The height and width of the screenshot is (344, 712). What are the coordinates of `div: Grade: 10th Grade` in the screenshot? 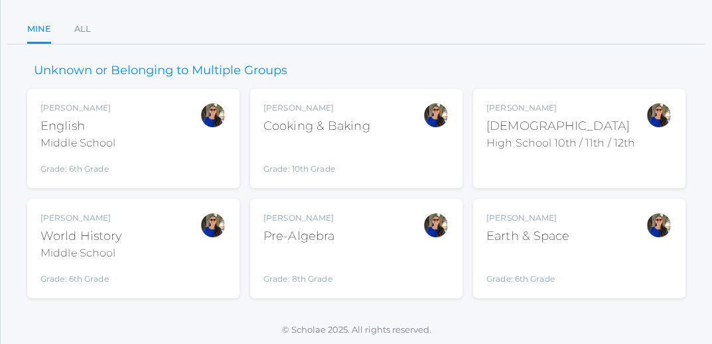 It's located at (317, 158).